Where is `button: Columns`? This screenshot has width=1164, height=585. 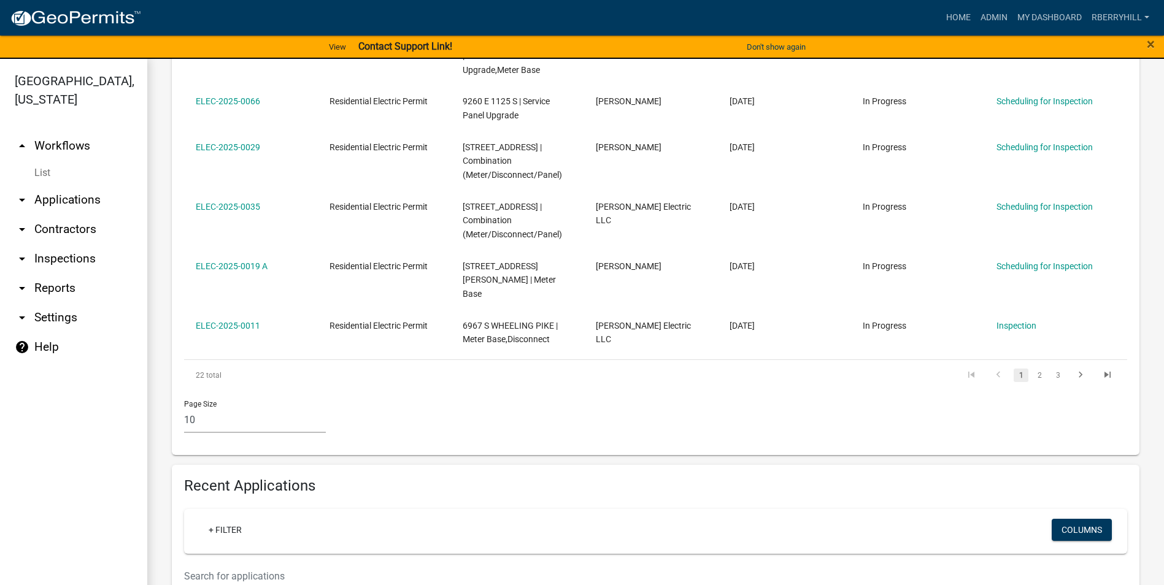
button: Columns is located at coordinates (1081, 530).